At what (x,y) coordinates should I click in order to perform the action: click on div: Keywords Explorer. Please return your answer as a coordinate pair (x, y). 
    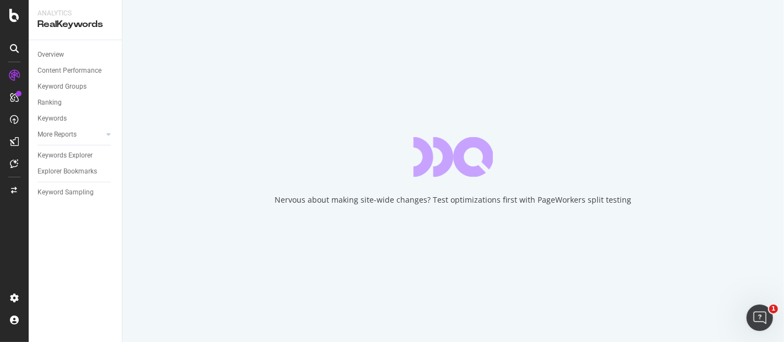
    Looking at the image, I should click on (65, 155).